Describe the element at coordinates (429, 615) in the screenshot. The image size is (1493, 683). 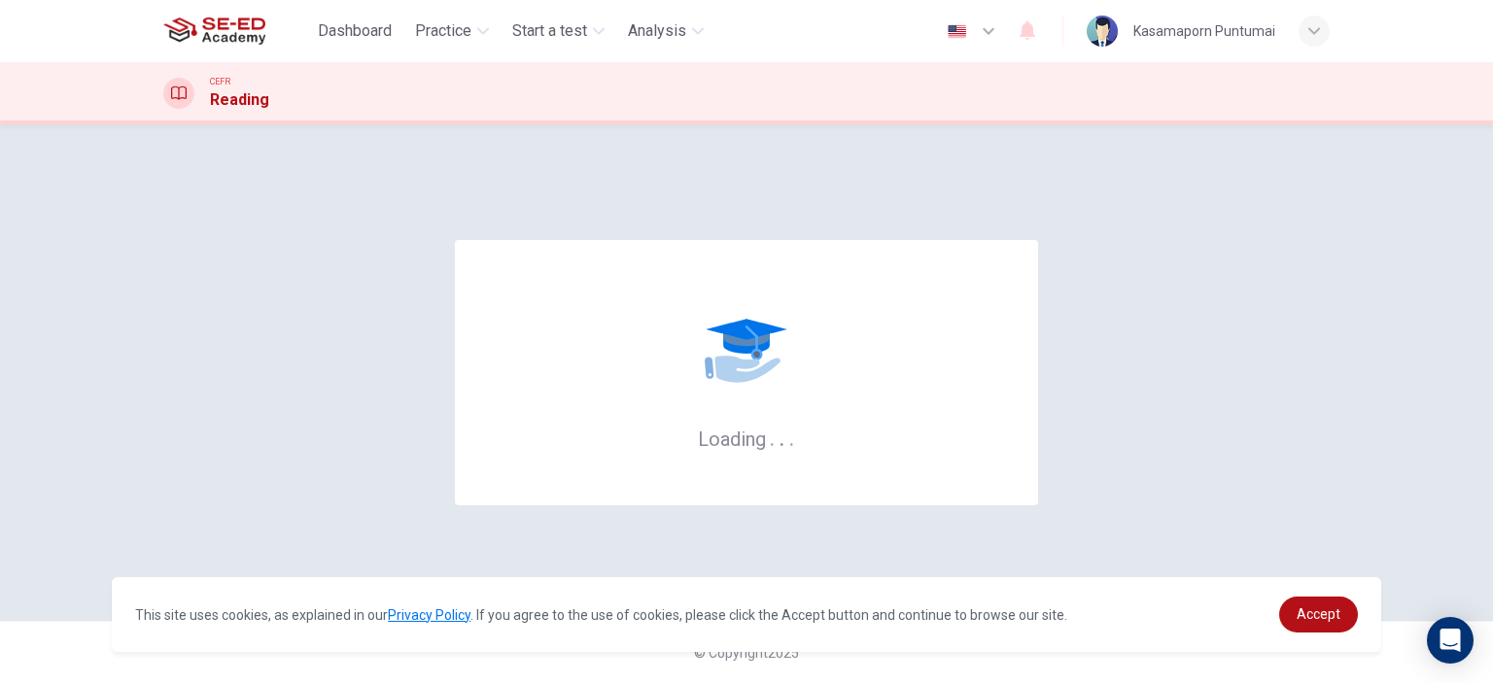
I see `a: Privacy Policy` at that location.